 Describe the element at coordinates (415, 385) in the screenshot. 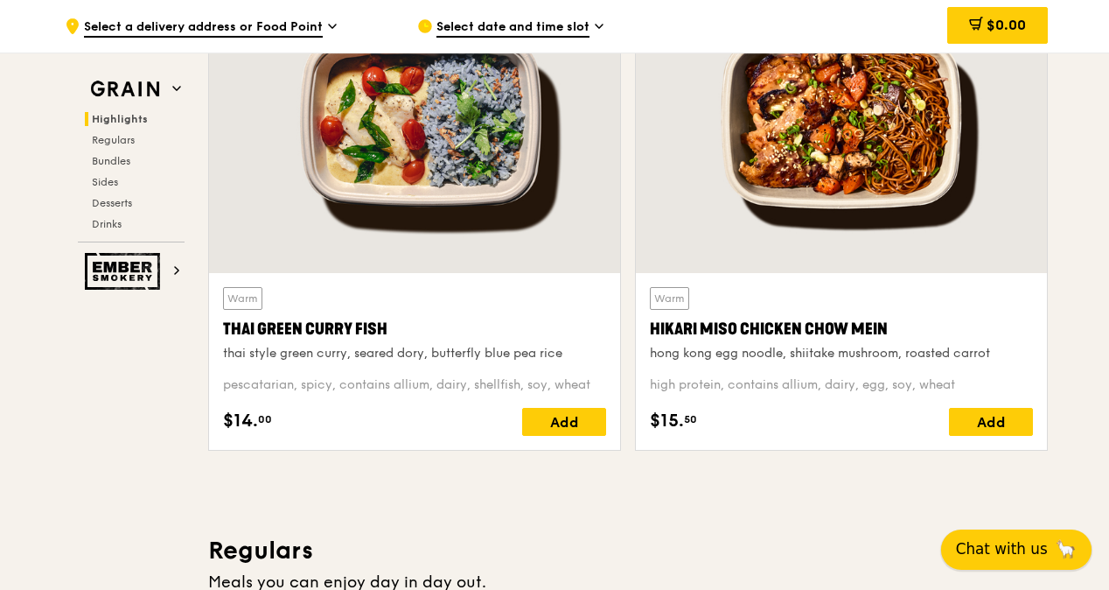

I see `div: pescatarian, spicy, contains allium, dairy, shellfish, soy, wheat` at that location.